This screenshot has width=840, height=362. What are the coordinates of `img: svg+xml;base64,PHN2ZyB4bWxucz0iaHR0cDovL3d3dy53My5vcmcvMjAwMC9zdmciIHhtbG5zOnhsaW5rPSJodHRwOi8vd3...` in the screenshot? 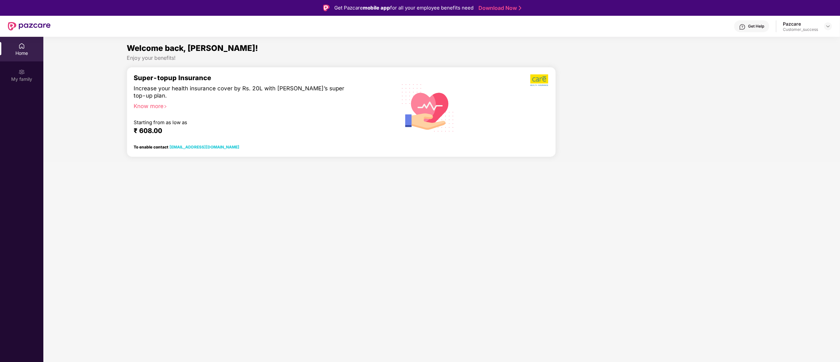 It's located at (428, 107).